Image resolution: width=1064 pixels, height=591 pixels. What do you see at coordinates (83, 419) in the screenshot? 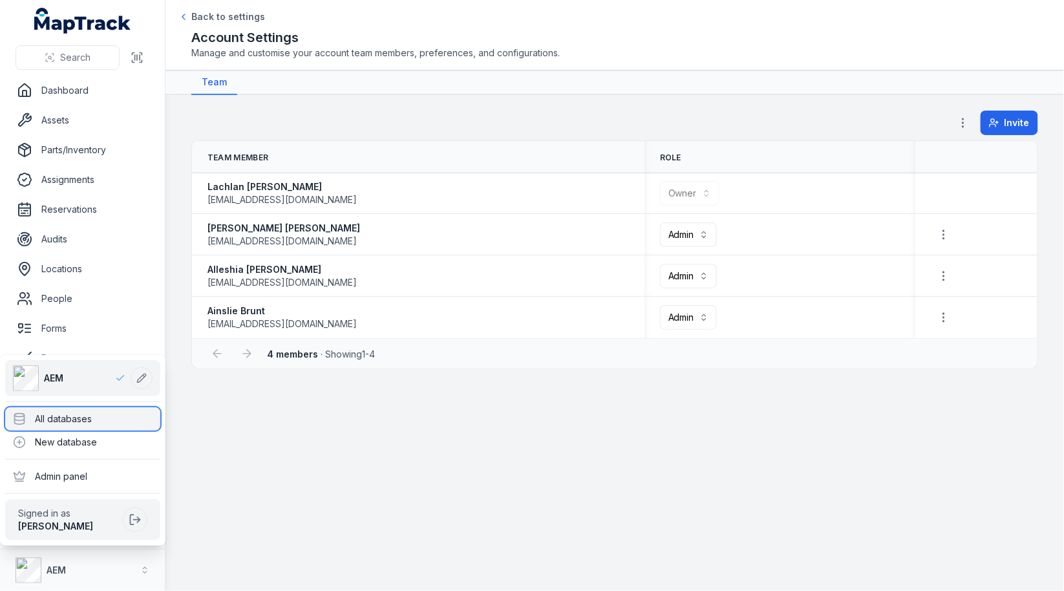
I see `div: All databases` at bounding box center [83, 419].